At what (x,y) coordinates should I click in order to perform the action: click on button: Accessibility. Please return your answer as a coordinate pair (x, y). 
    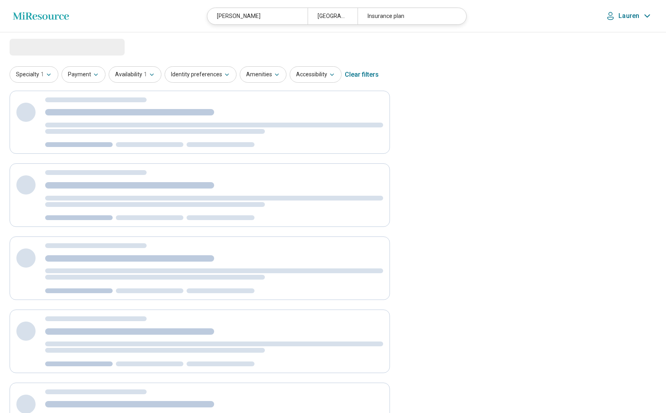
    Looking at the image, I should click on (316, 74).